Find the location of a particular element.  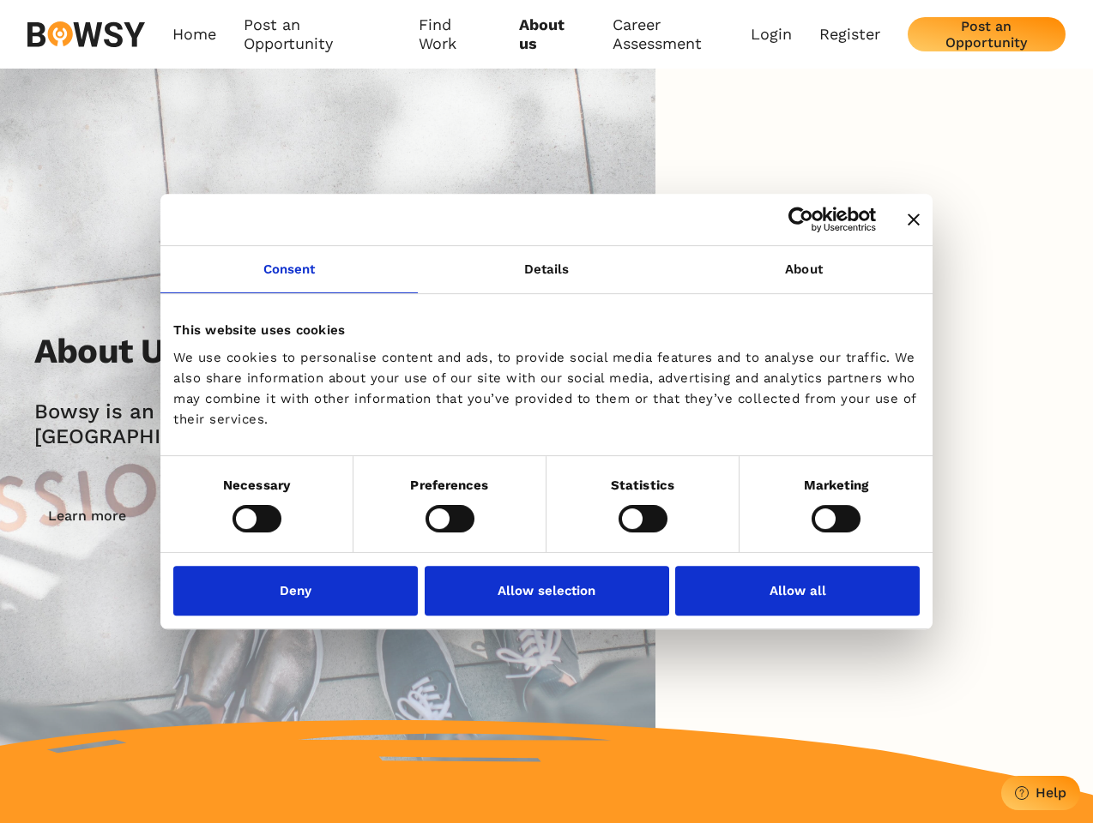

a: Register is located at coordinates (849, 34).